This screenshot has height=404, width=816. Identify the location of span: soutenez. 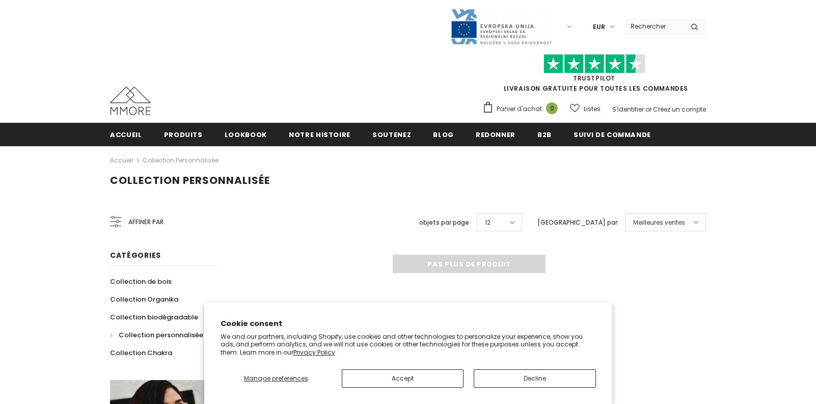
(392, 135).